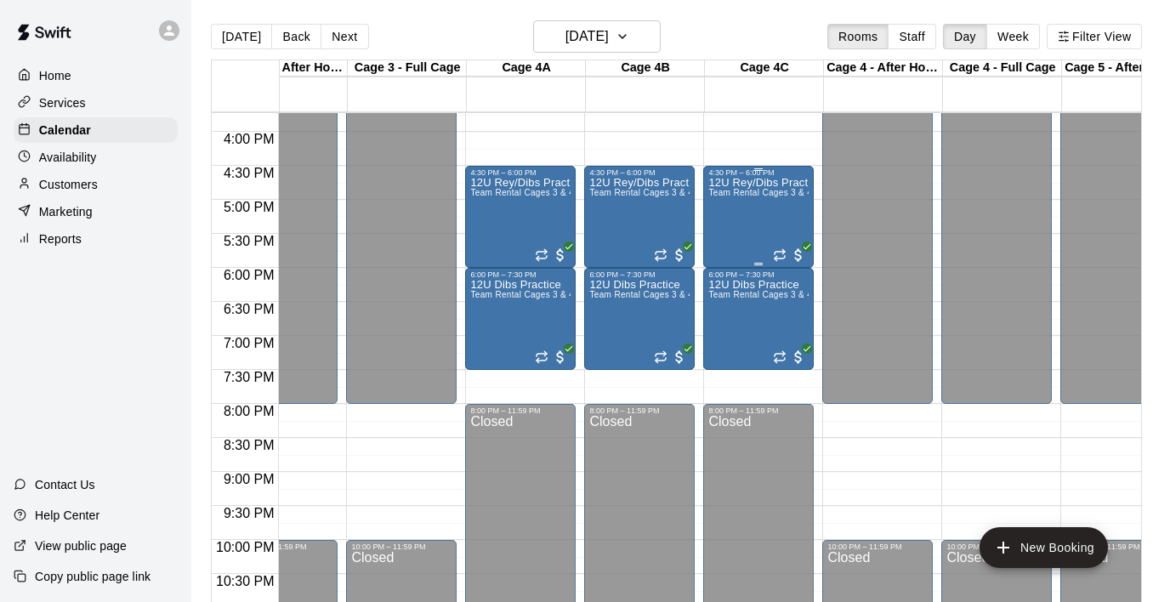 The width and height of the screenshot is (1153, 602). I want to click on button: Filter View, so click(1094, 37).